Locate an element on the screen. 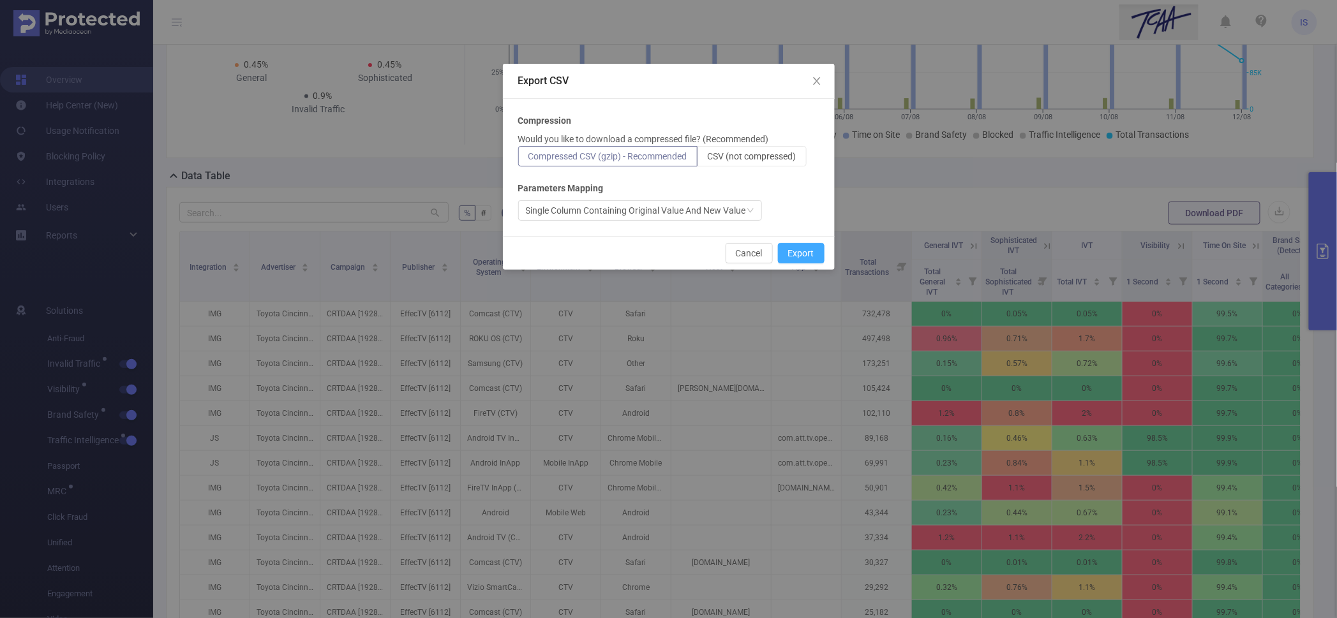 The image size is (1337, 618). button: Cancel is located at coordinates (749, 253).